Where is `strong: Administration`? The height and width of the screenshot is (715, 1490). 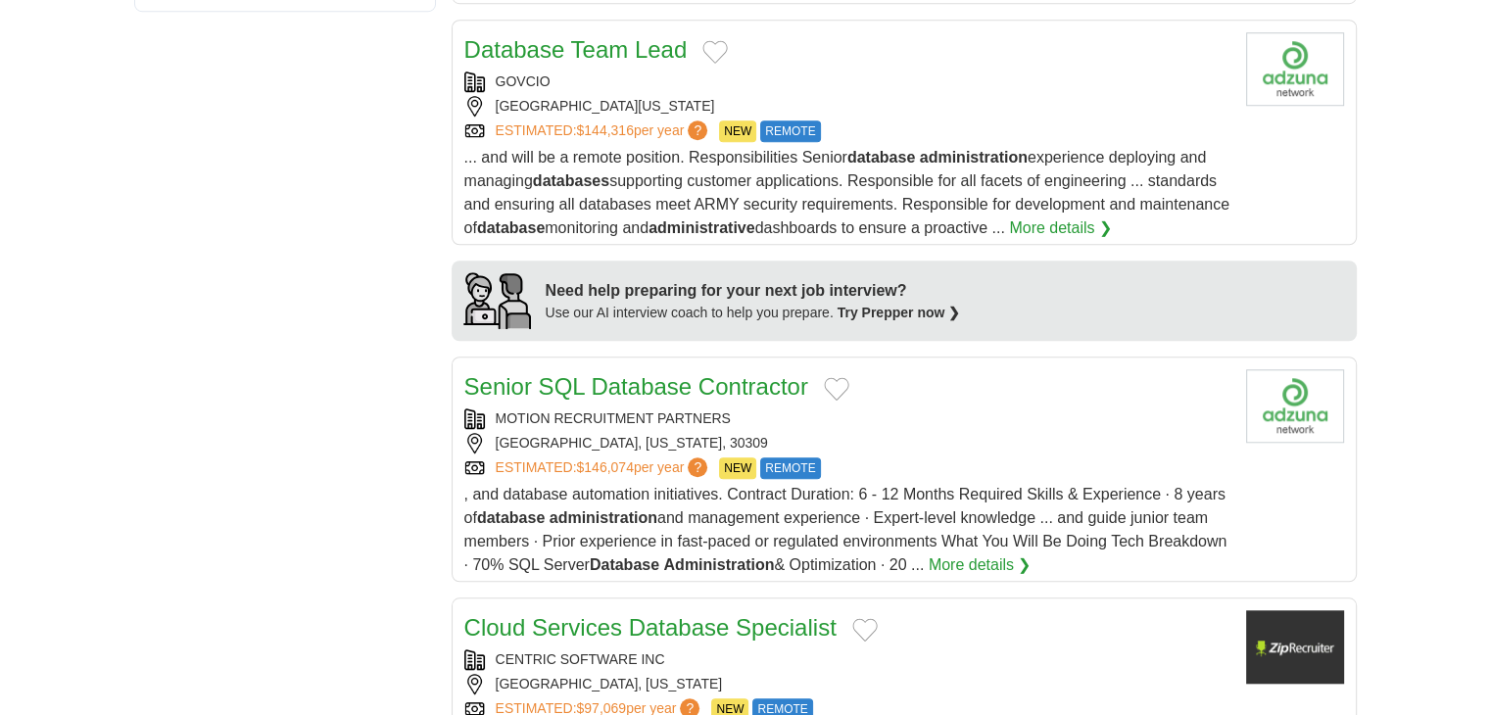
strong: Administration is located at coordinates (718, 564).